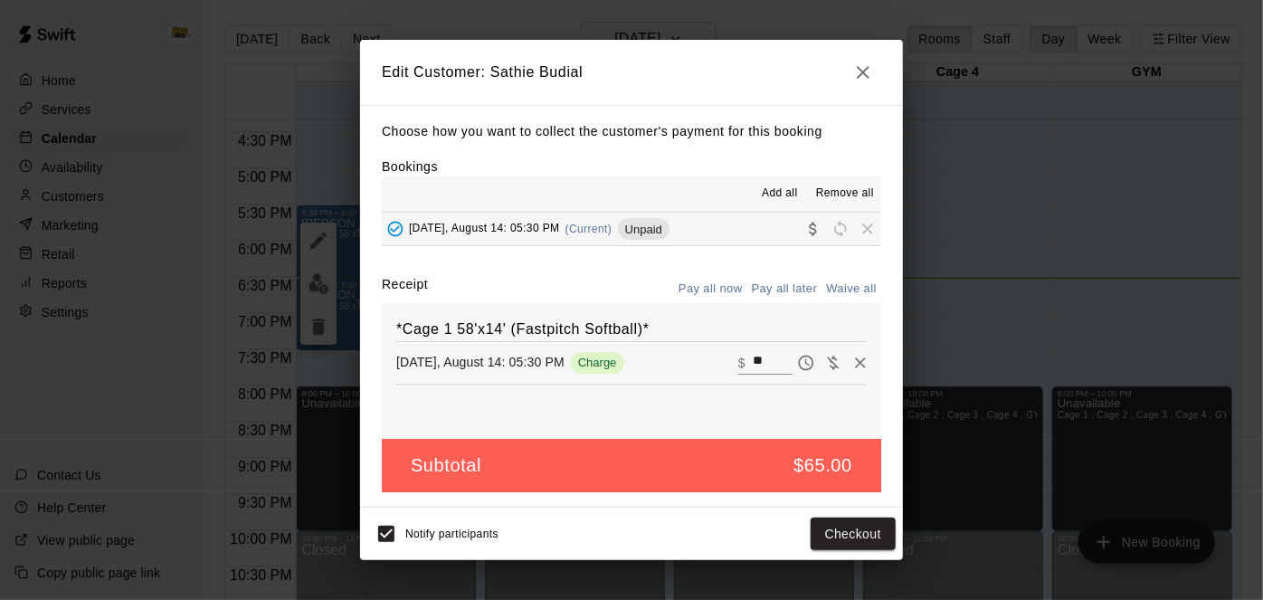 The height and width of the screenshot is (600, 1263). I want to click on button: Added - Collect Payment, so click(395, 229).